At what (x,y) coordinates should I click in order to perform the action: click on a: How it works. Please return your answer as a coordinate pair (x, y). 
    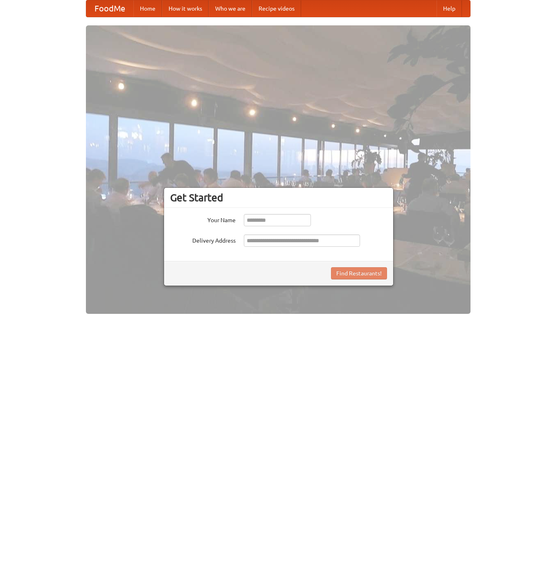
    Looking at the image, I should click on (185, 9).